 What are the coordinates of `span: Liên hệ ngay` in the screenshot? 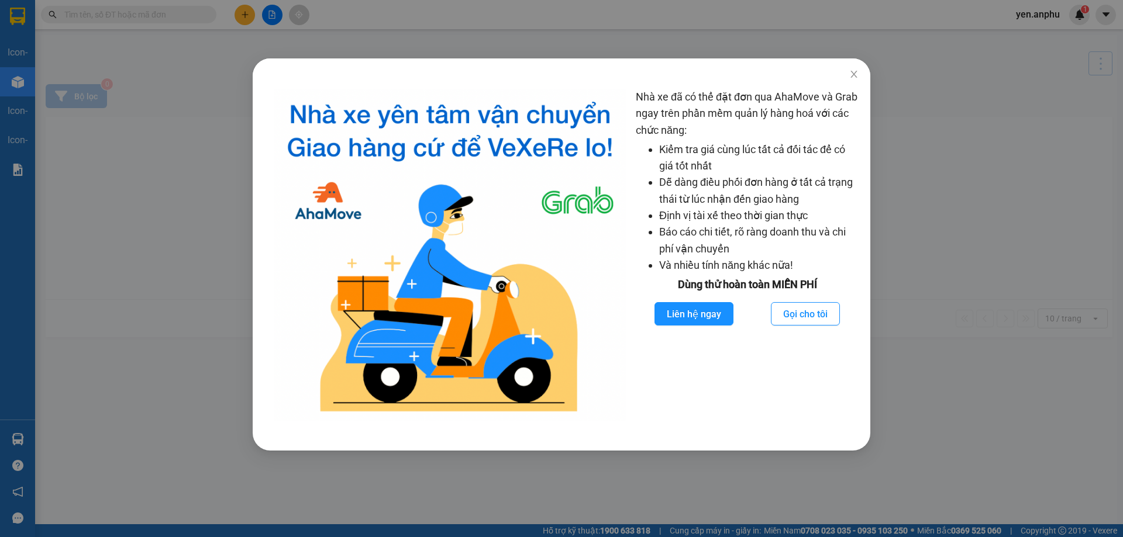 It's located at (693, 314).